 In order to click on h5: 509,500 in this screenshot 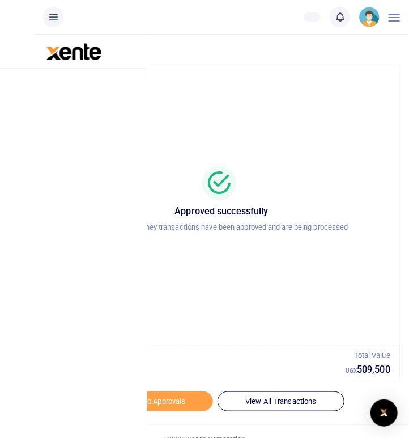, I will do `click(368, 370)`.